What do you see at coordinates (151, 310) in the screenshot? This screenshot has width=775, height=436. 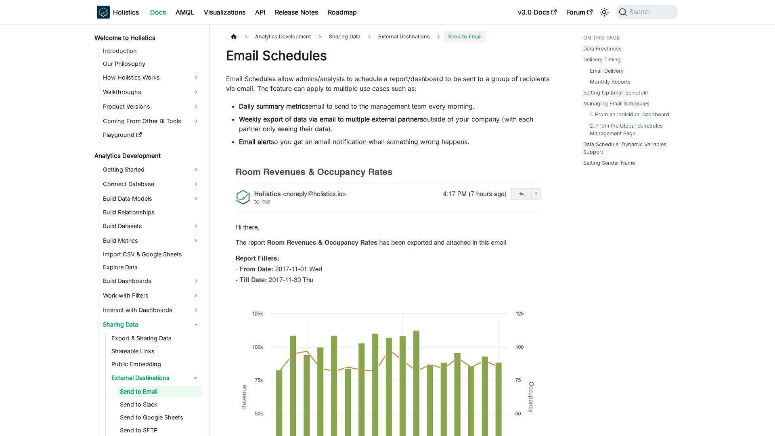 I see `a: Interact with Dashboards` at bounding box center [151, 310].